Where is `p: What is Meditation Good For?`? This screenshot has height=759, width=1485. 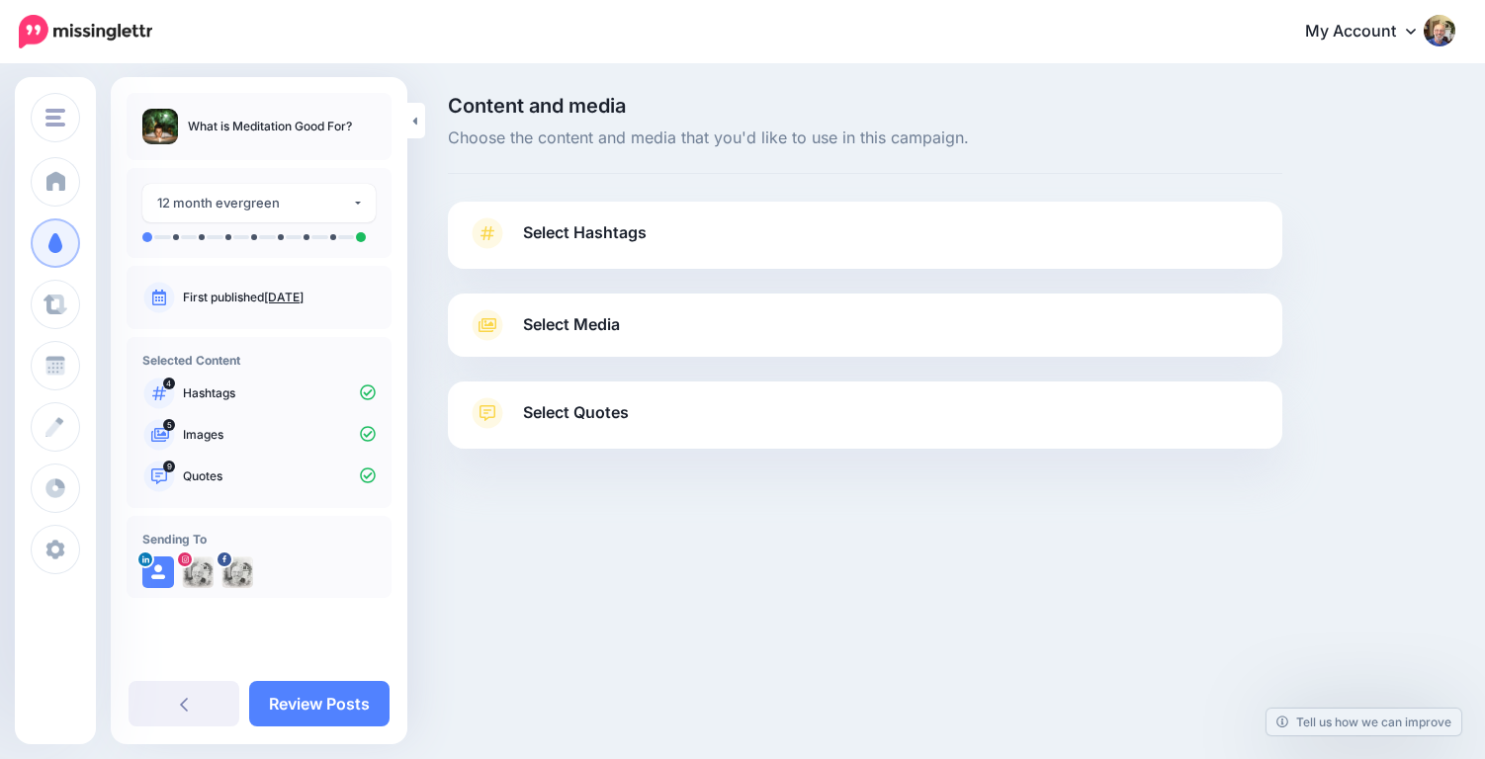 p: What is Meditation Good For? is located at coordinates (270, 127).